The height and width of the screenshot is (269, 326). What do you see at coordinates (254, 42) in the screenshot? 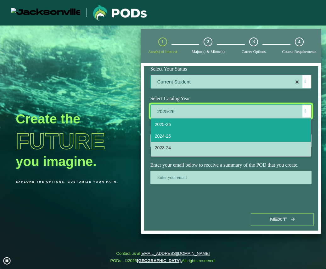
I see `span: 3` at bounding box center [254, 42].